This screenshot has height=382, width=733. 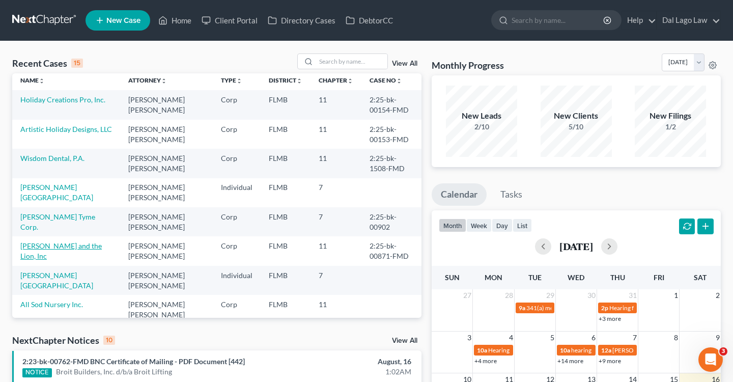 What do you see at coordinates (392, 251) in the screenshot?
I see `td: 2:25-bk-00871-FMD` at bounding box center [392, 251].